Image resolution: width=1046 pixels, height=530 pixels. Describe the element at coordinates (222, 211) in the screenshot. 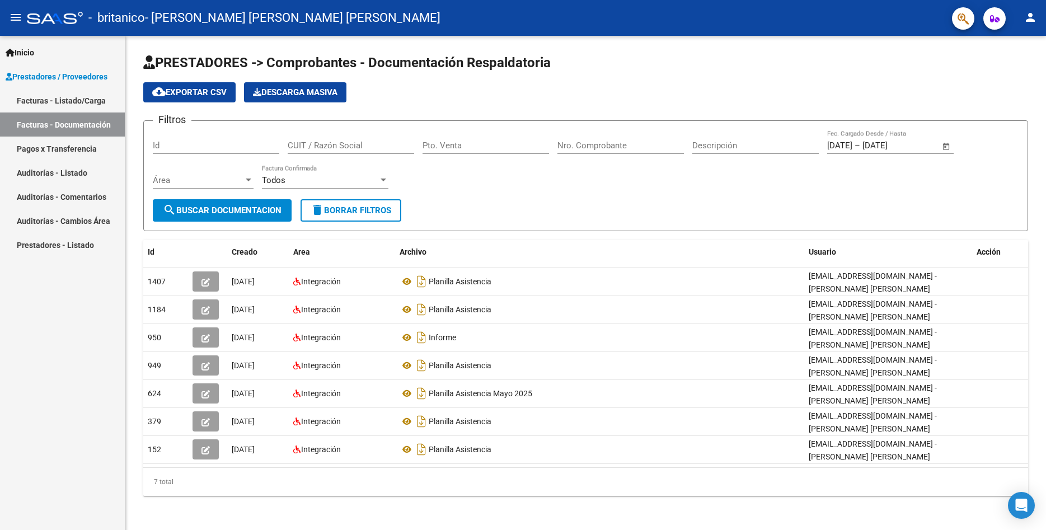

I see `button: Buscar Documentacion` at that location.